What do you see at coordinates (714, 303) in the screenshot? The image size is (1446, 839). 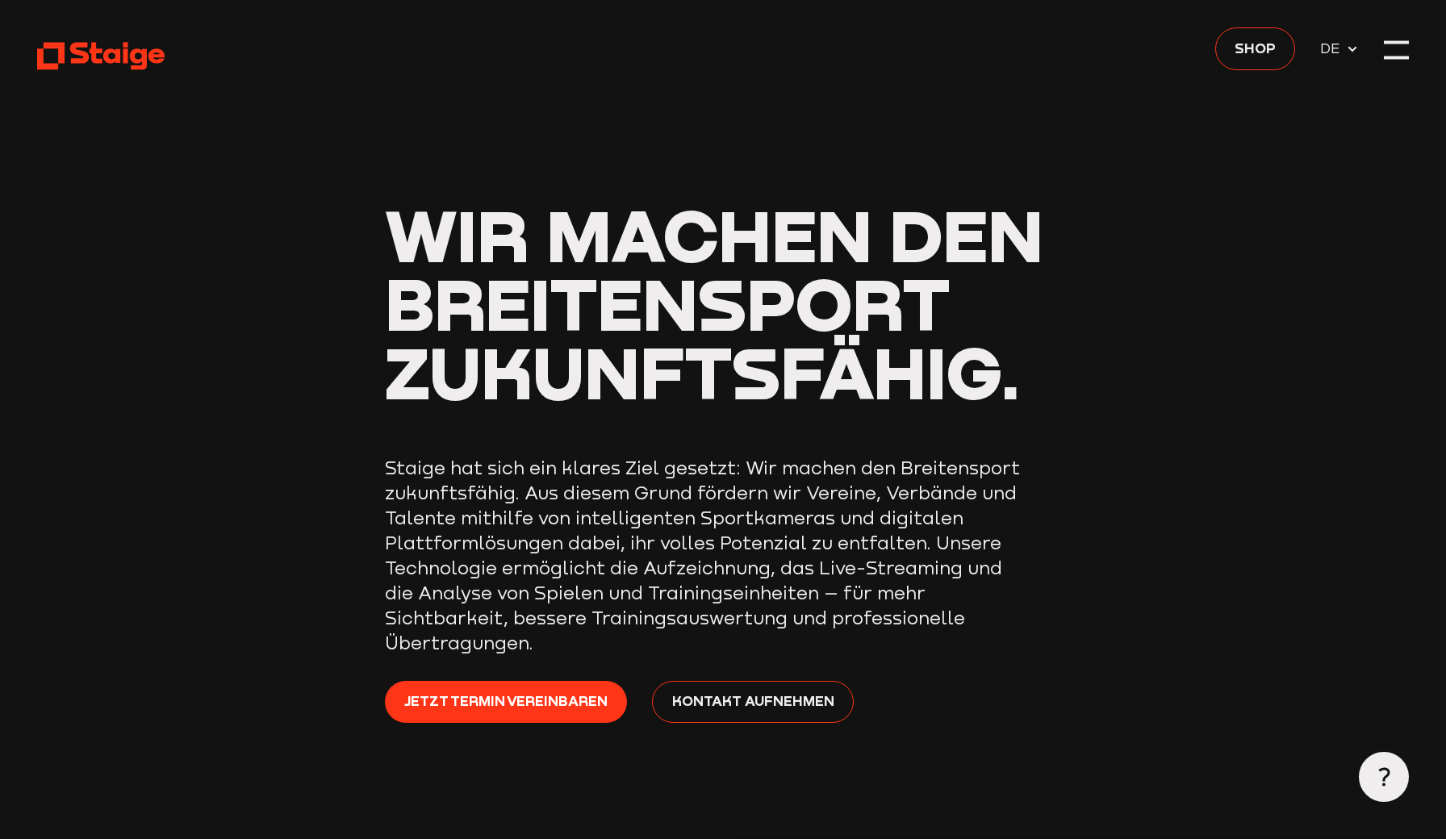 I see `span: Wir machen den Breitensport zukunftsfähig.` at bounding box center [714, 303].